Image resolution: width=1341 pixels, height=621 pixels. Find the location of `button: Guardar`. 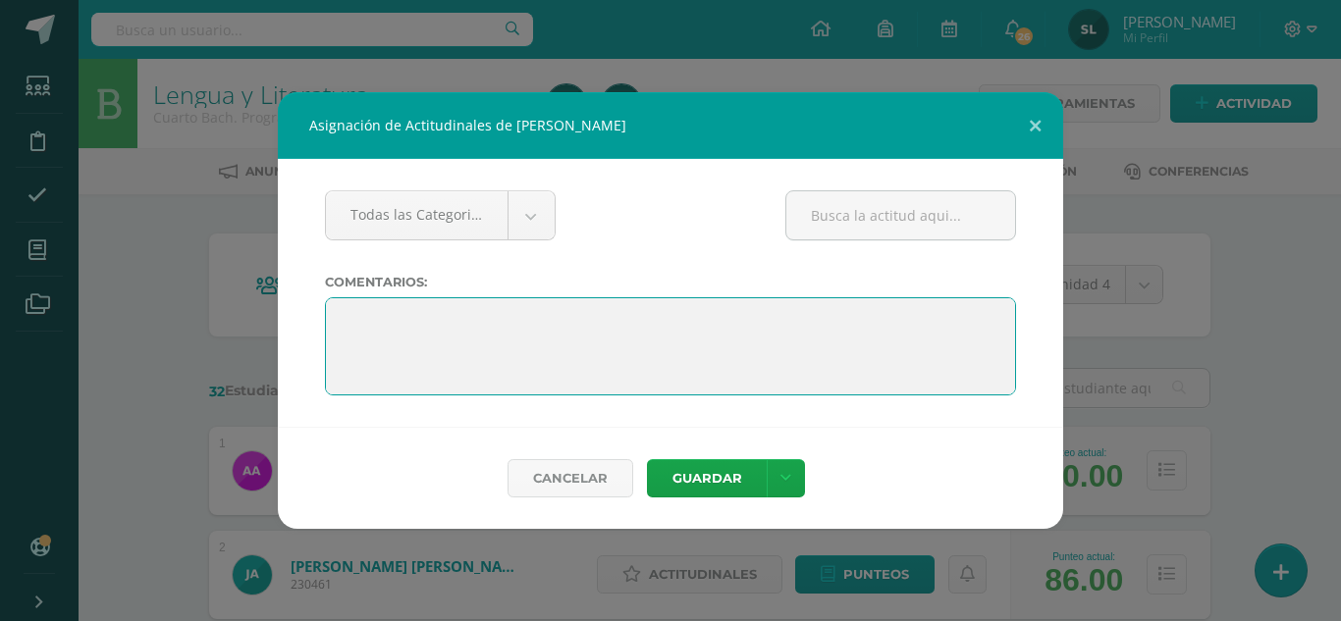

button: Guardar is located at coordinates (707, 478).